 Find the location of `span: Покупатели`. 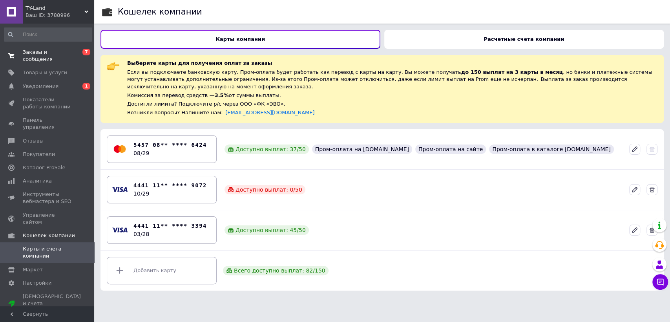

span: Покупатели is located at coordinates (39, 154).